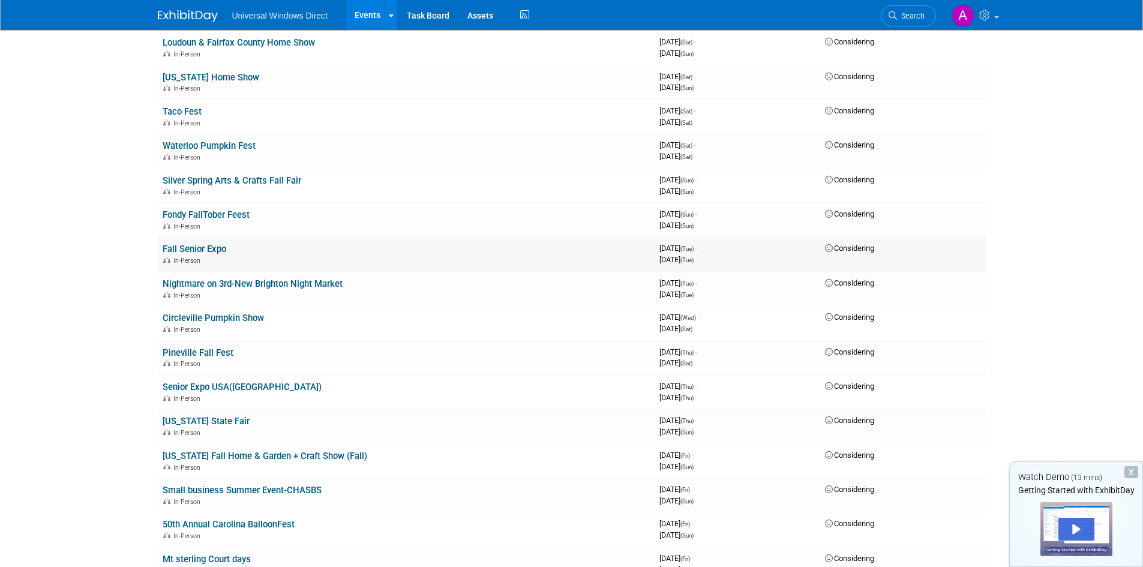 Image resolution: width=1143 pixels, height=567 pixels. Describe the element at coordinates (242, 490) in the screenshot. I see `a: Small business Summer Event-CHASBS` at that location.